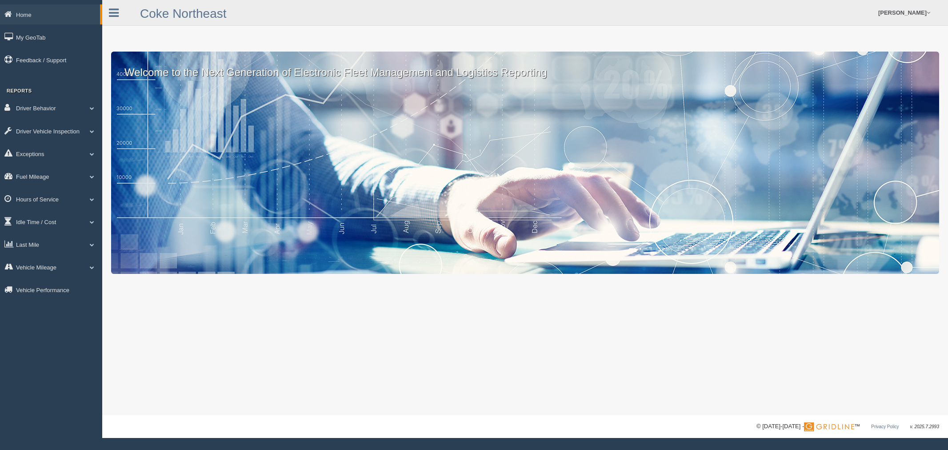 The height and width of the screenshot is (450, 948). Describe the element at coordinates (925, 426) in the screenshot. I see `span: v. 2025.7.2993` at that location.